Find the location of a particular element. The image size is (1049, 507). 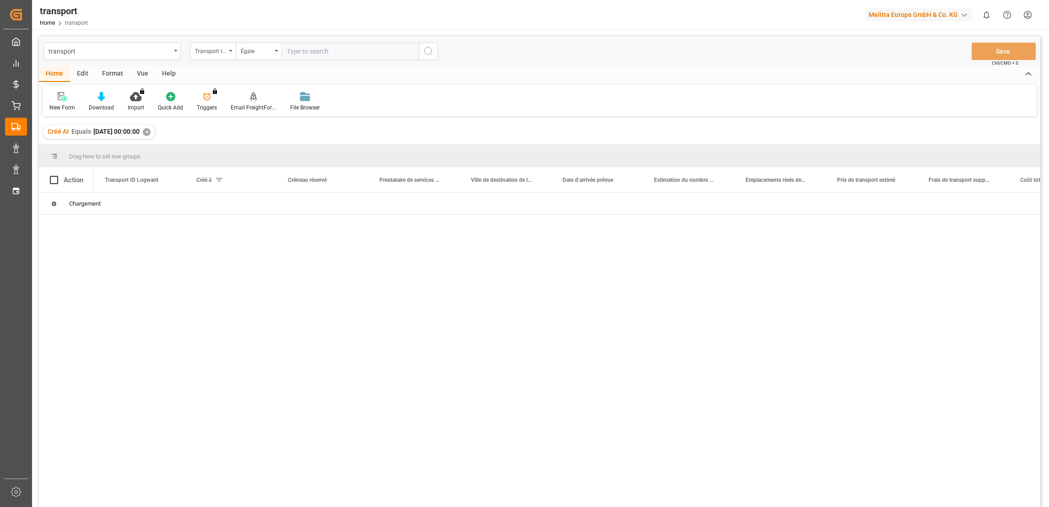

div: Format is located at coordinates (113, 74).